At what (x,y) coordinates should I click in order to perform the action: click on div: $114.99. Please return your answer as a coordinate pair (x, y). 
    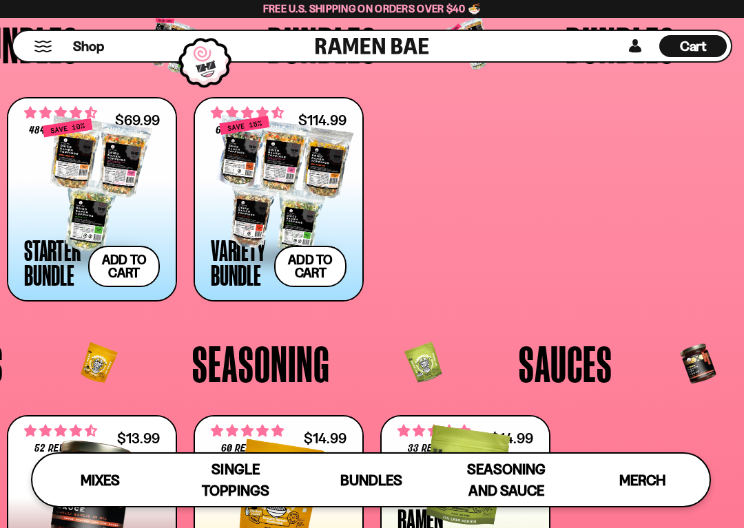
    Looking at the image, I should click on (322, 120).